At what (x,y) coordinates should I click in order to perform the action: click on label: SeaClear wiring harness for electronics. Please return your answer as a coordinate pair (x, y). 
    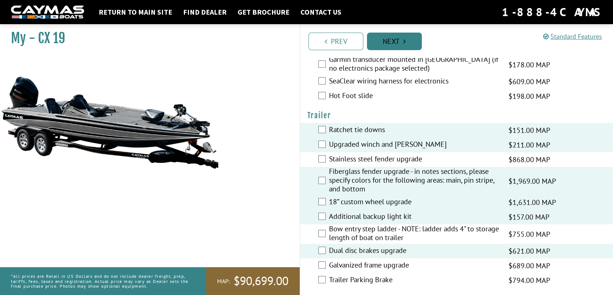
    Looking at the image, I should click on (414, 82).